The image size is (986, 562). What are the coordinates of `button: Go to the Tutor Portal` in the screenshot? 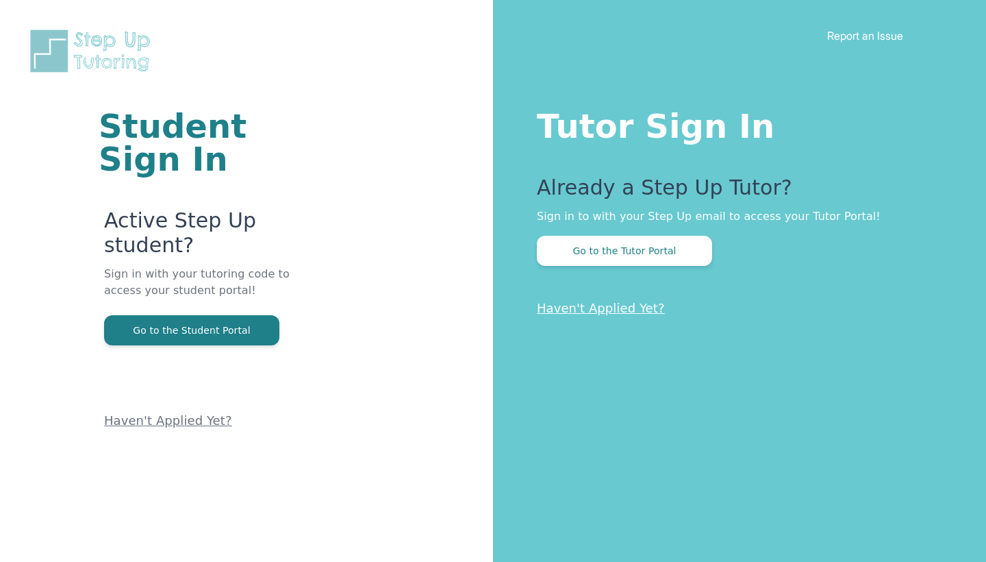 It's located at (625, 251).